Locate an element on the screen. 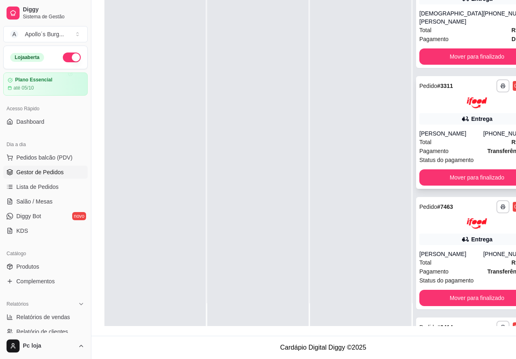 The image size is (516, 359). span: Diggy is located at coordinates (53, 10).